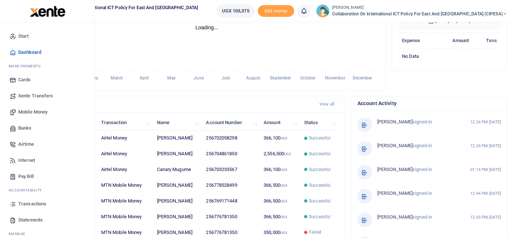  I want to click on span: Dashboard, so click(30, 52).